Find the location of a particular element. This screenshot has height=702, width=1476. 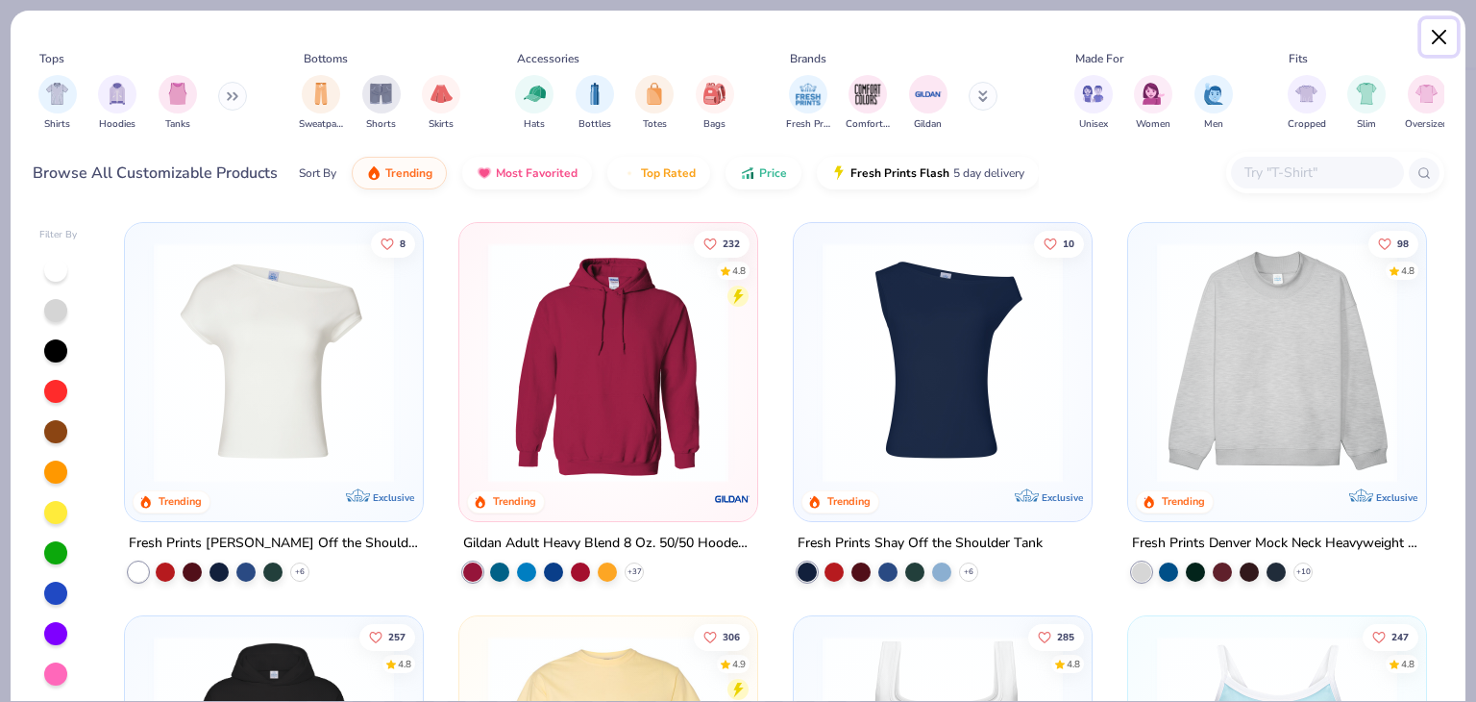

img: Unisex Image is located at coordinates (1093, 93).